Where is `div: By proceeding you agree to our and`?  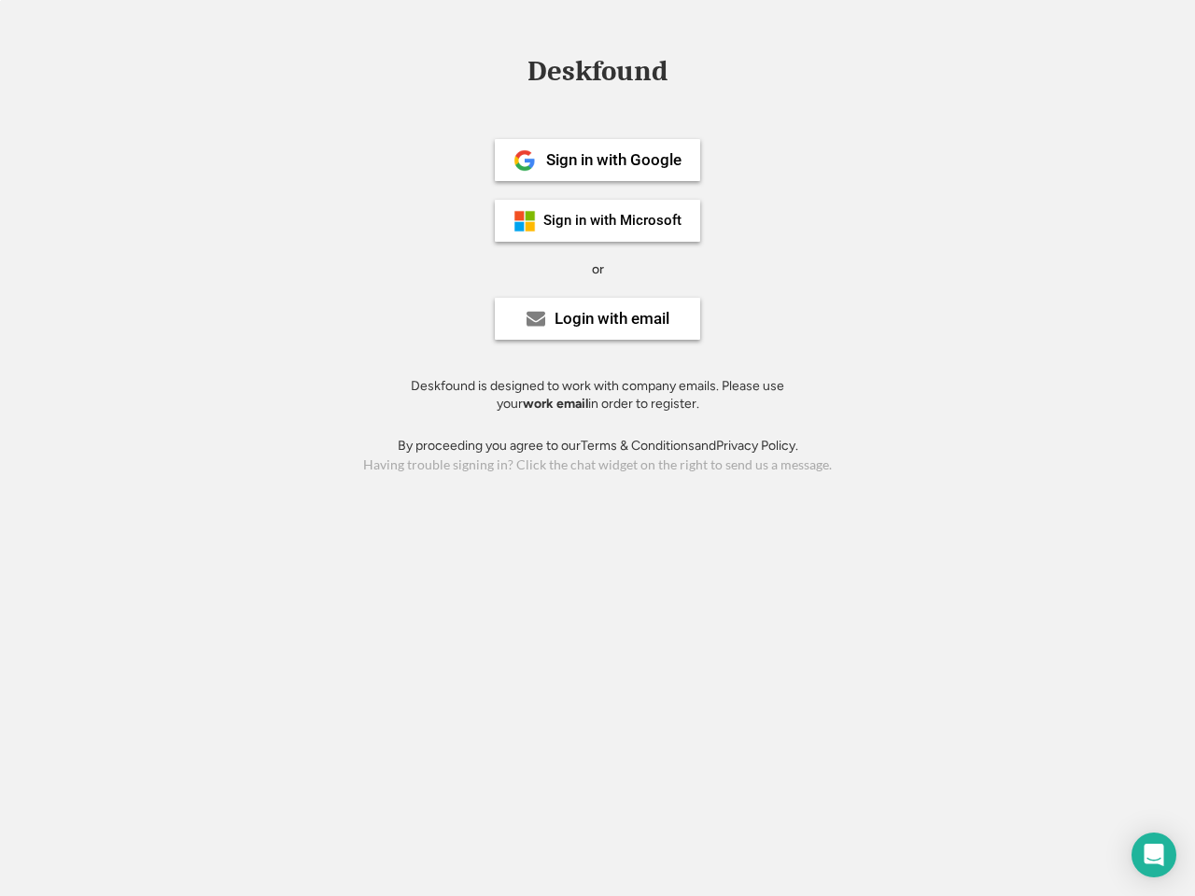
div: By proceeding you agree to our and is located at coordinates (597, 446).